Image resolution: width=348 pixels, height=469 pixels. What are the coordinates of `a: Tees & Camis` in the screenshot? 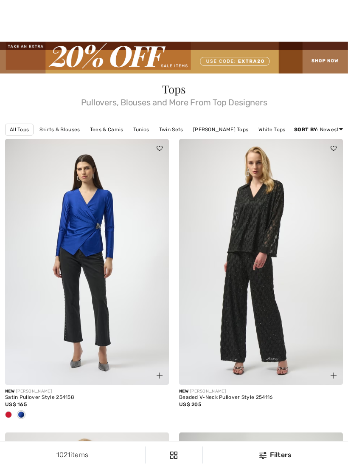 It's located at (107, 129).